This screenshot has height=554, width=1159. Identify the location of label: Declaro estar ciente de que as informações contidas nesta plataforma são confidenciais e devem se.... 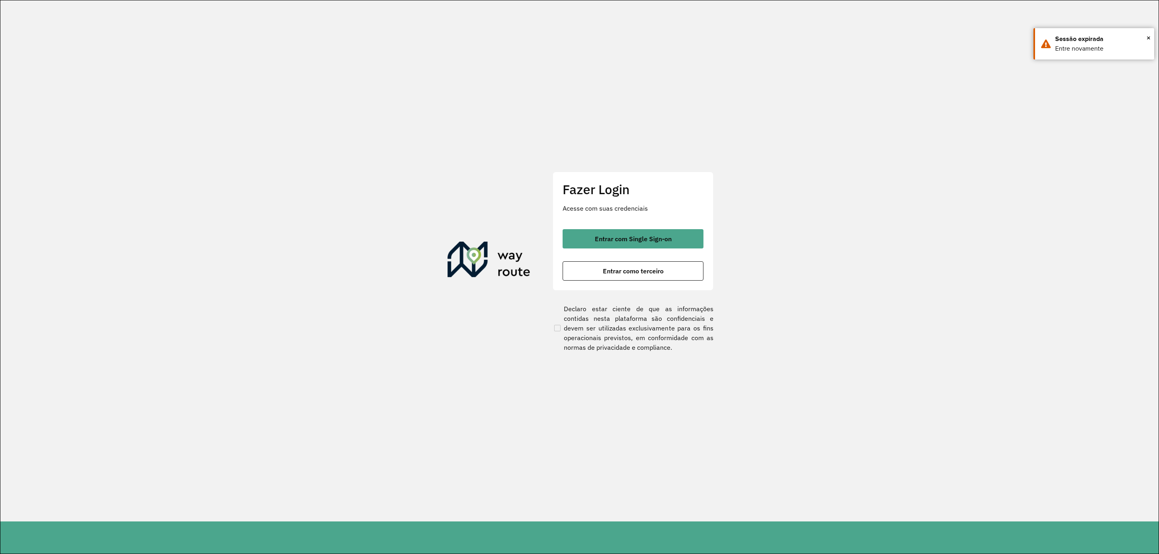
(633, 328).